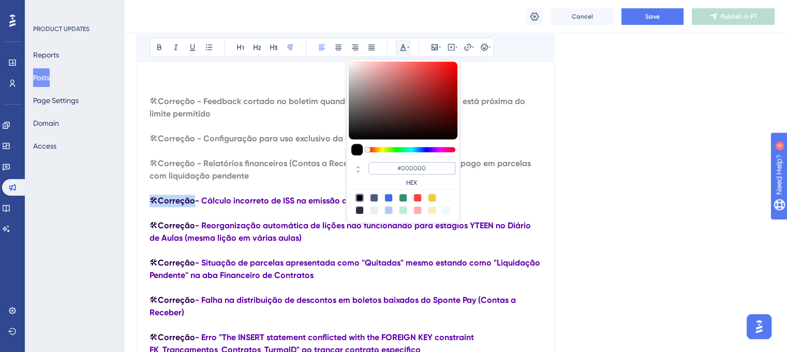 The width and height of the screenshot is (787, 352). Describe the element at coordinates (46, 123) in the screenshot. I see `button: Domain` at that location.